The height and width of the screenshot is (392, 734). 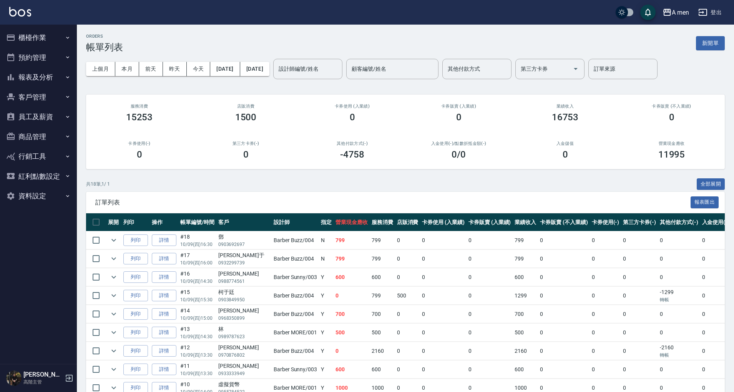 I want to click on button: save, so click(x=648, y=12).